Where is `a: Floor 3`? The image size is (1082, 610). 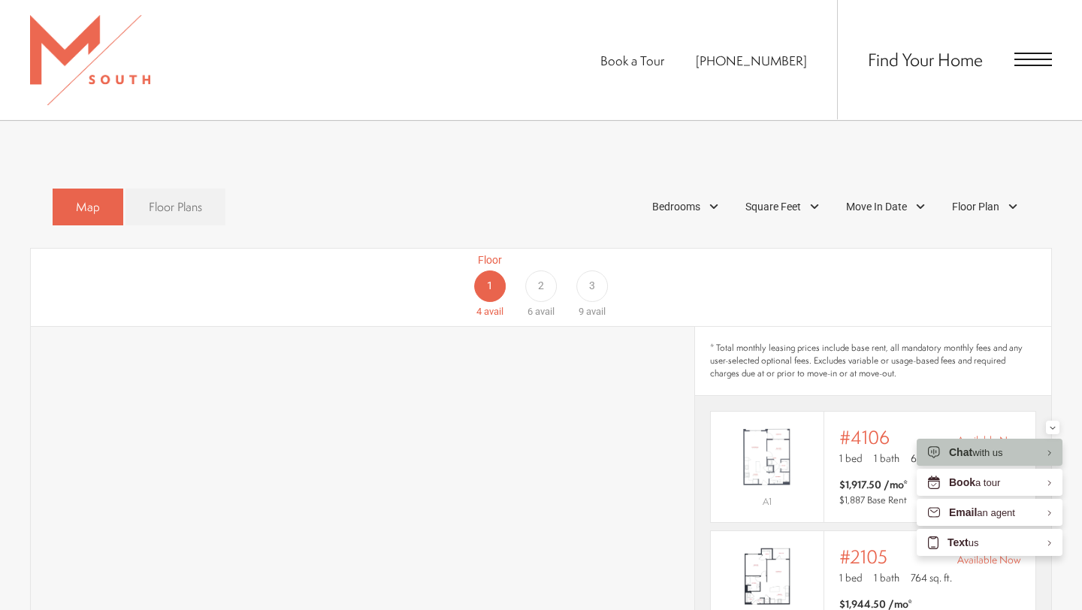
a: Floor 3 is located at coordinates (592, 285).